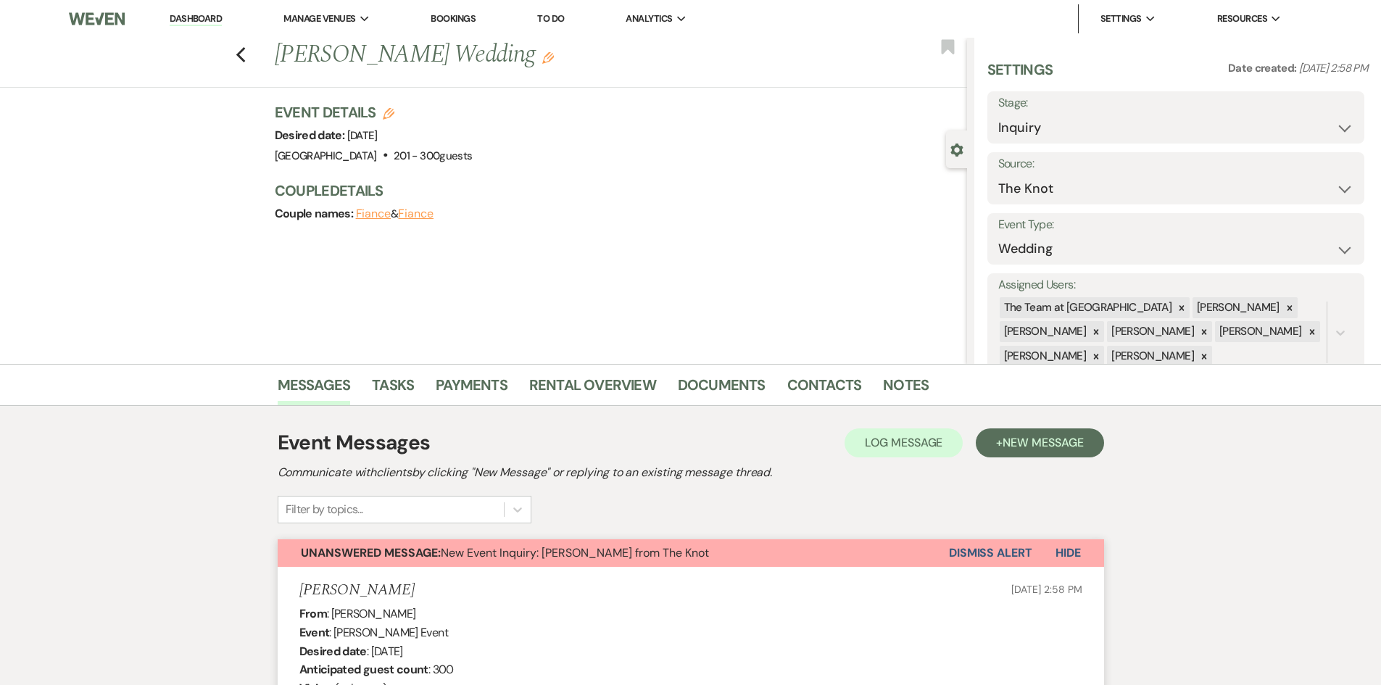 This screenshot has height=685, width=1381. I want to click on span: New Message, so click(1042, 442).